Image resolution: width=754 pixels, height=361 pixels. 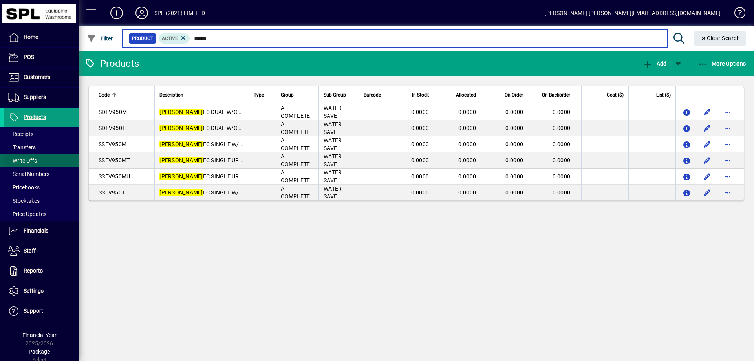 I want to click on span: Filter, so click(x=100, y=38).